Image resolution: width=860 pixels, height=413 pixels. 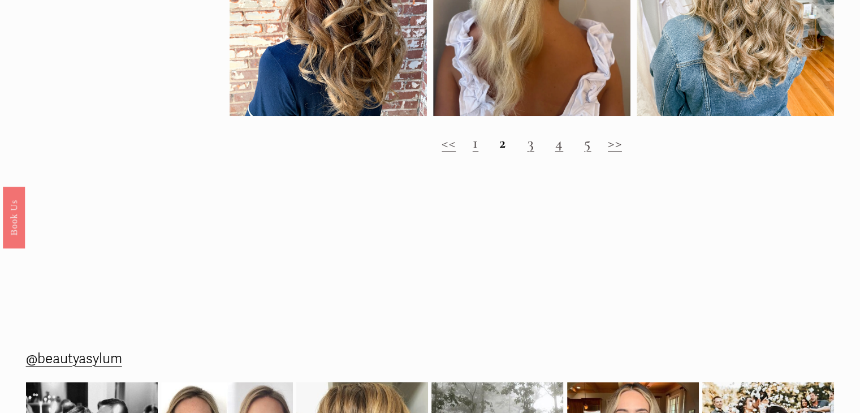 What do you see at coordinates (14, 217) in the screenshot?
I see `a: Book Us` at bounding box center [14, 217].